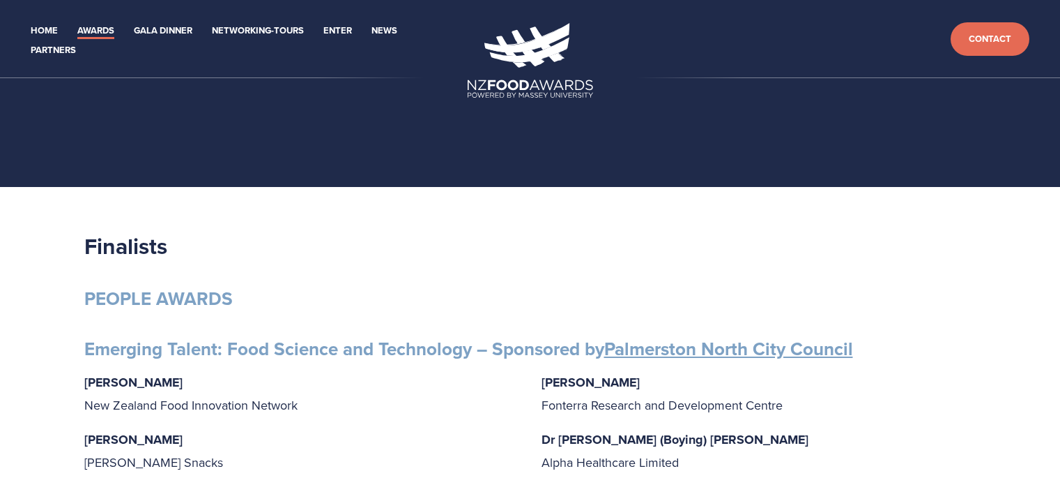 Image resolution: width=1060 pixels, height=485 pixels. What do you see at coordinates (729, 349) in the screenshot?
I see `a: Palmerston North City Council` at bounding box center [729, 349].